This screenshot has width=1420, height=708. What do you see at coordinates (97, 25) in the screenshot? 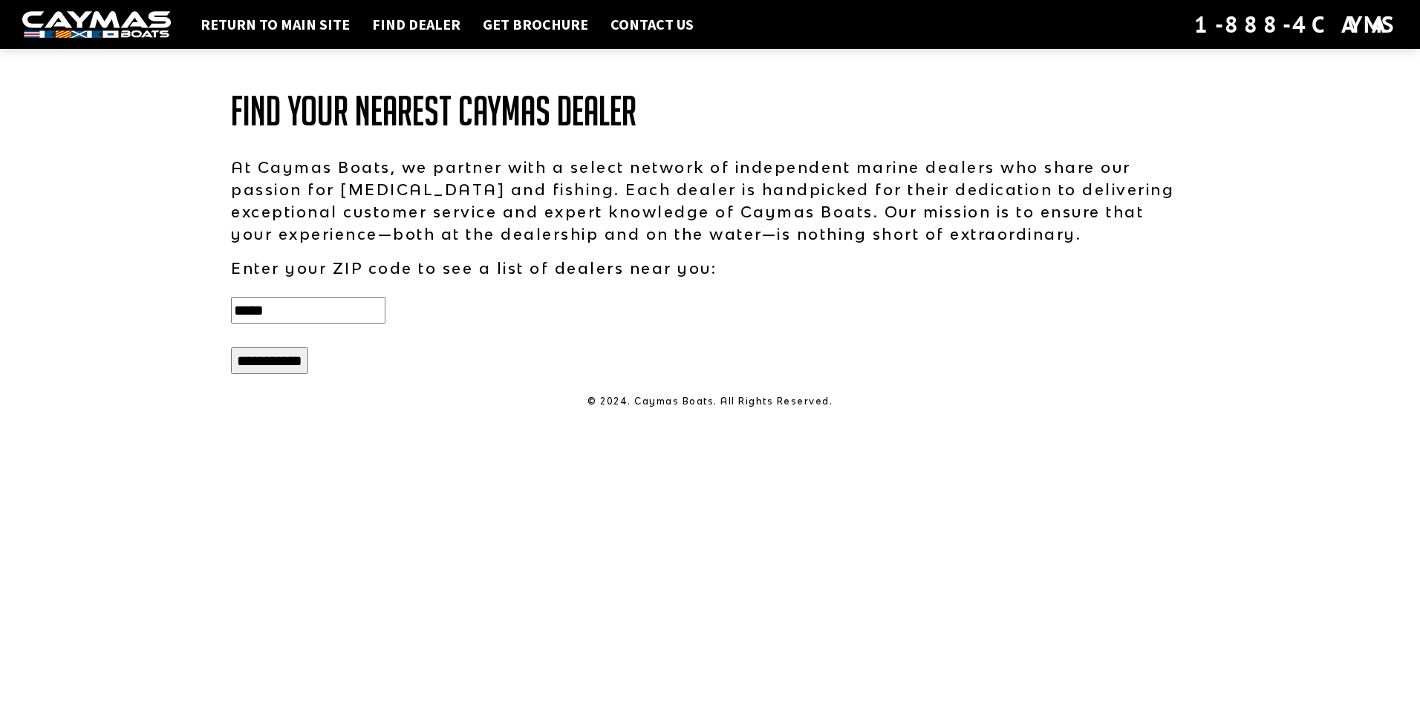
I see `img: white-logo-c9c8dbefe5ff5ceceb0f0178aa75bf4bb51f6bca0971e226c86eb53dfe498488.png` at bounding box center [97, 25].